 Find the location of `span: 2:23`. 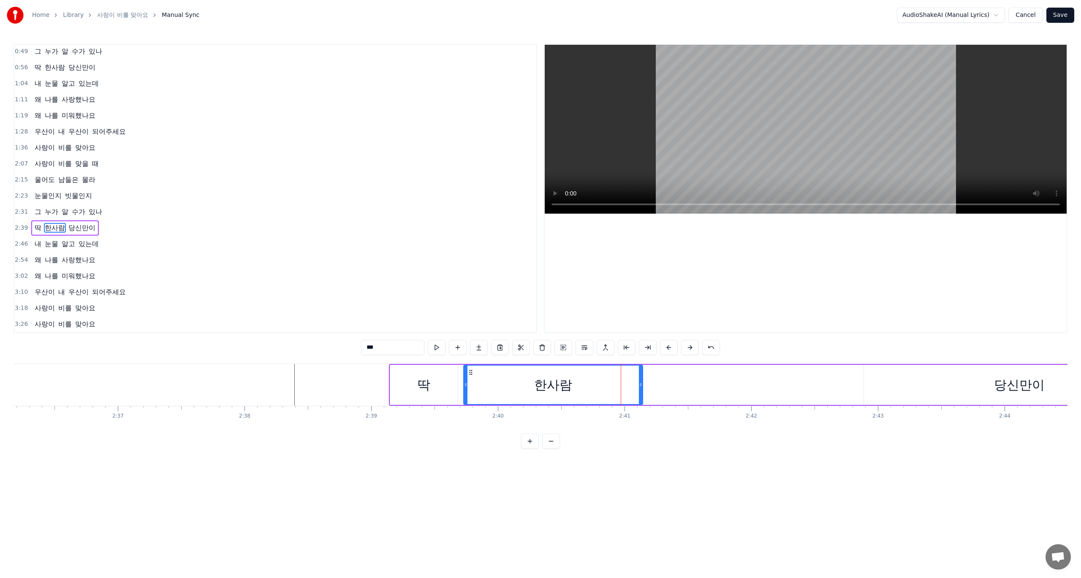

span: 2:23 is located at coordinates (21, 196).